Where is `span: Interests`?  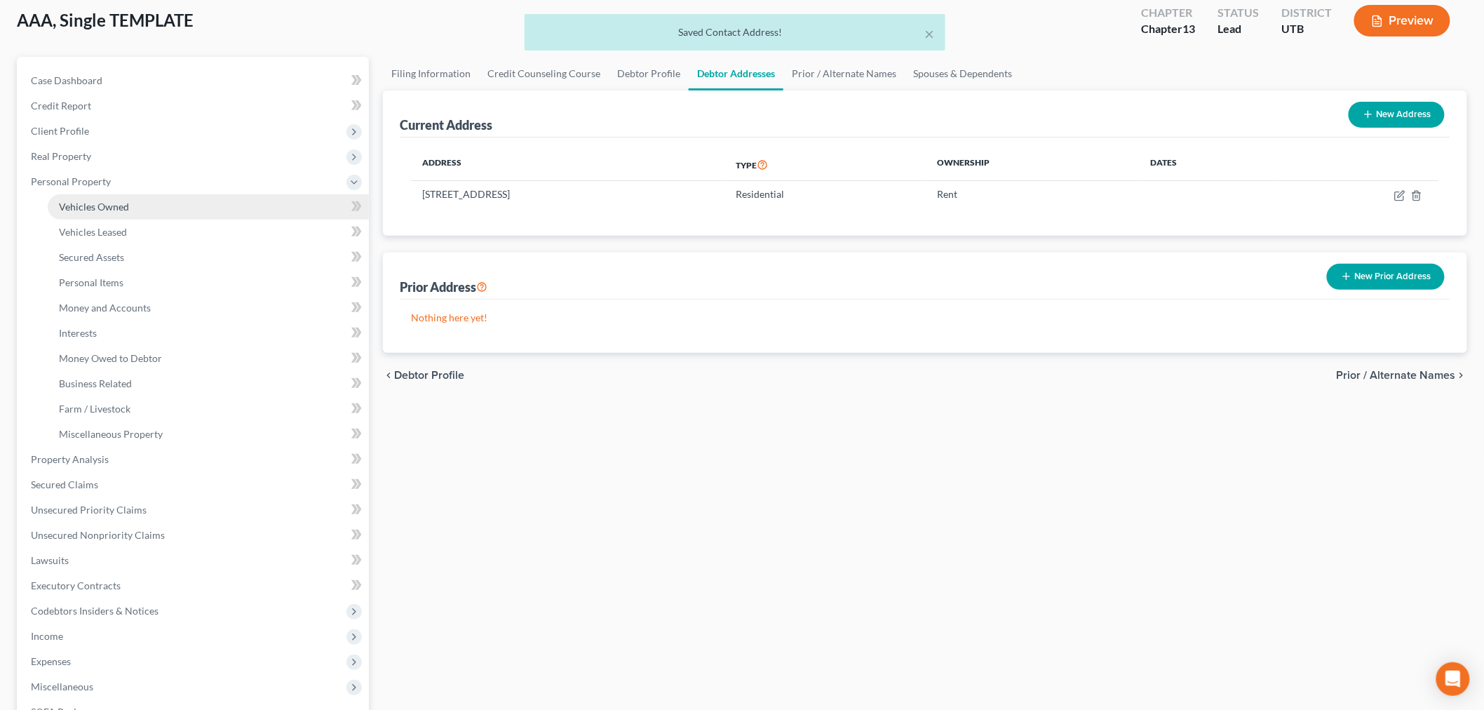 span: Interests is located at coordinates (78, 332).